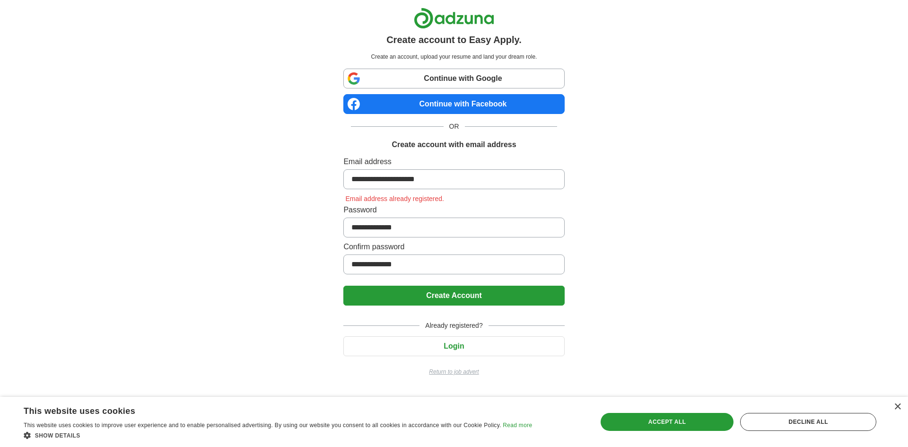 The width and height of the screenshot is (908, 447). I want to click on a: Read more, opens a new window, so click(518, 425).